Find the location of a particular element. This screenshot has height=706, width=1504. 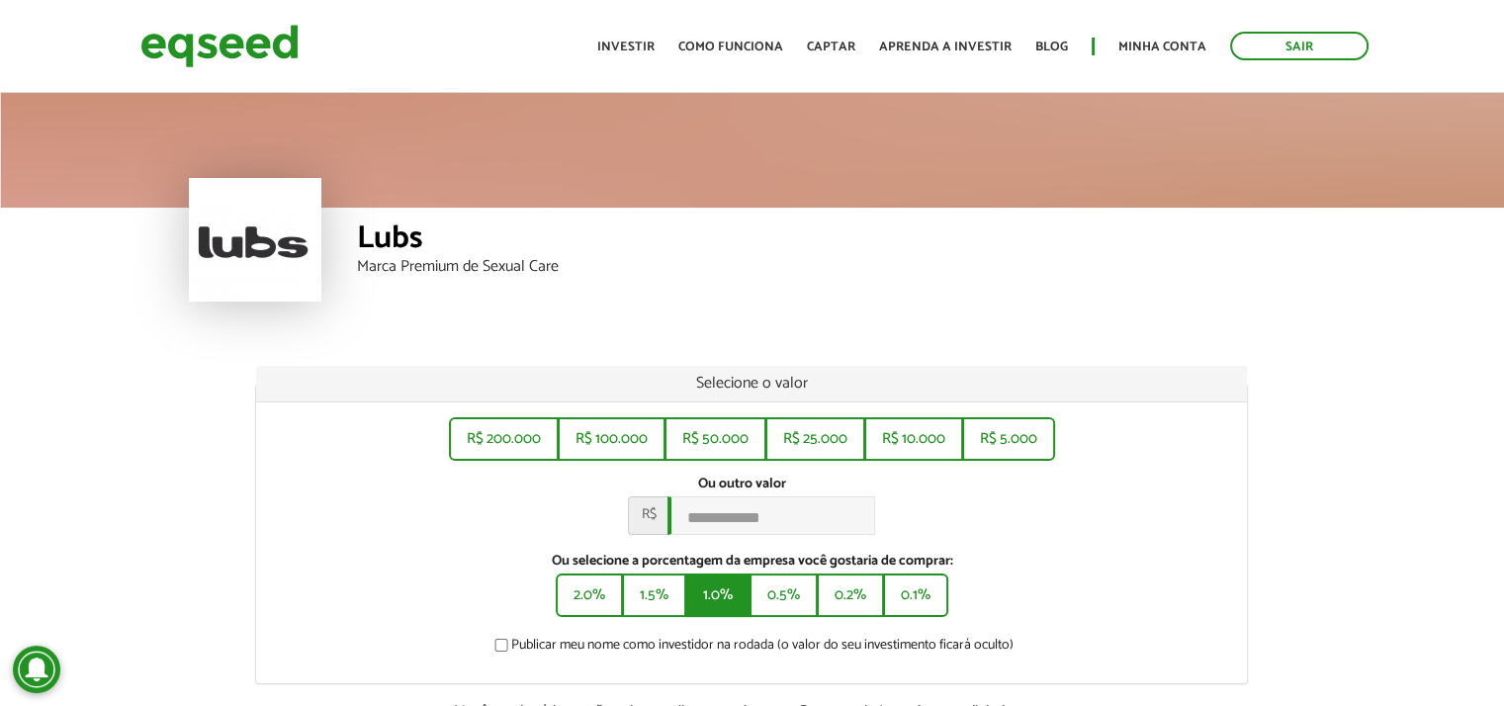

label: Ou selecione a porcentagem da empresa você gostaria de comprar: is located at coordinates (751, 562).